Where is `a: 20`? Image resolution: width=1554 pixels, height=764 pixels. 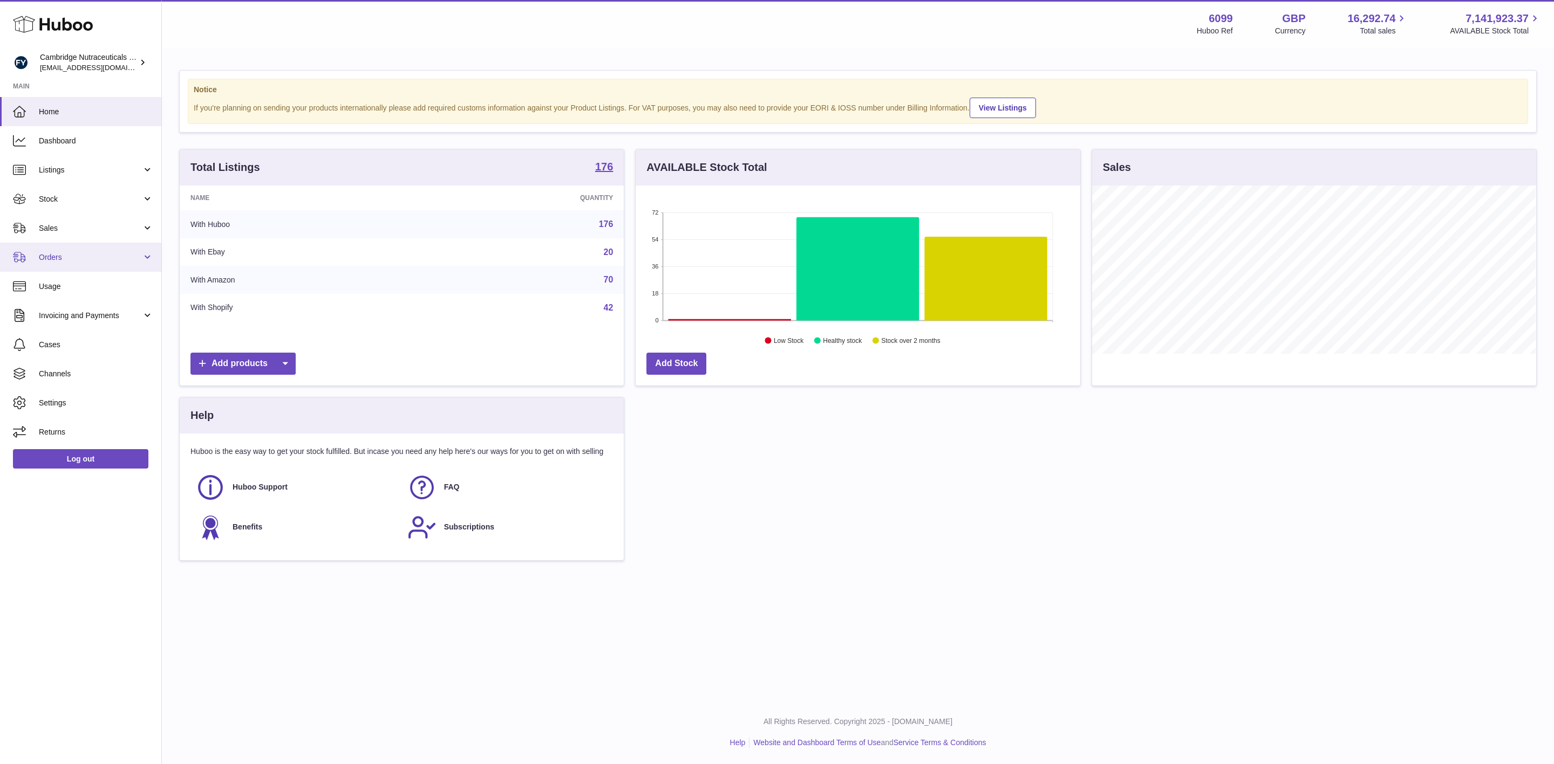 a: 20 is located at coordinates (608, 252).